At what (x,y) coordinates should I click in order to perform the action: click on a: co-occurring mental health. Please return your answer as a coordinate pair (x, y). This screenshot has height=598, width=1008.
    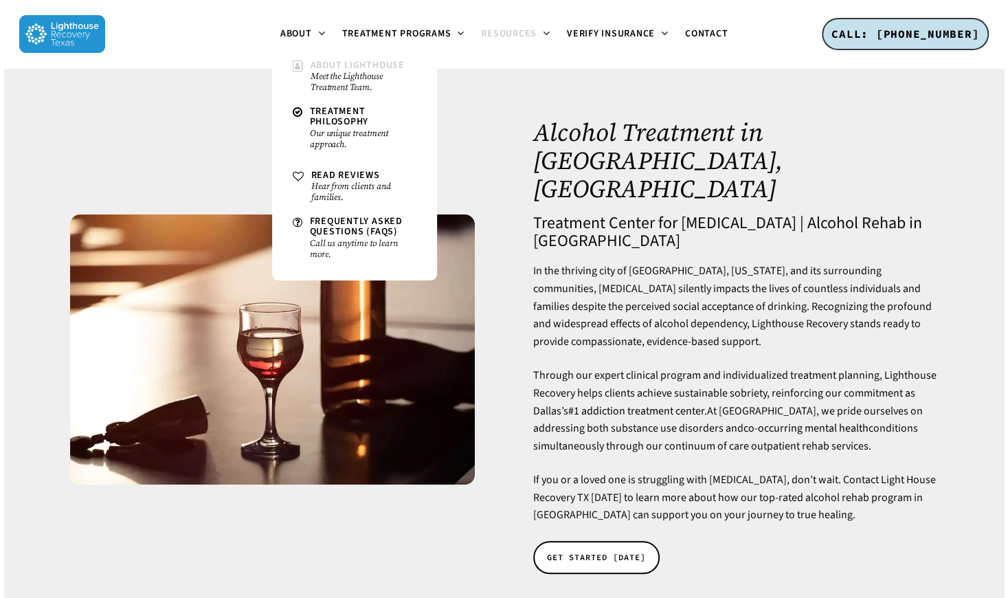
    Looking at the image, I should click on (806, 428).